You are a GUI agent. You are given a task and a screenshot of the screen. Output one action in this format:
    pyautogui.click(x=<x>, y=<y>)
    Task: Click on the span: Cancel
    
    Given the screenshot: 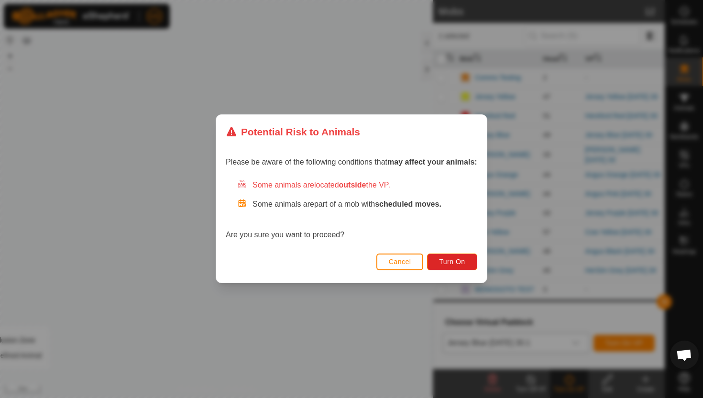 What is the action you would take?
    pyautogui.click(x=400, y=262)
    